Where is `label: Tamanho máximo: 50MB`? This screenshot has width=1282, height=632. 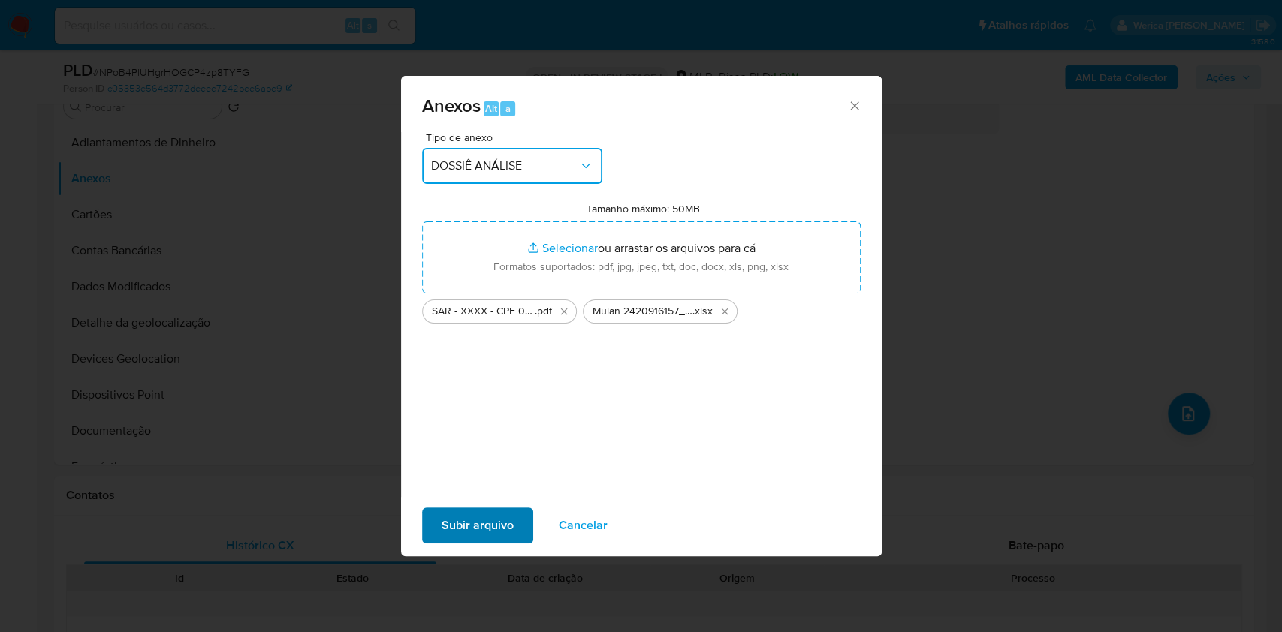 label: Tamanho máximo: 50MB is located at coordinates (643, 209).